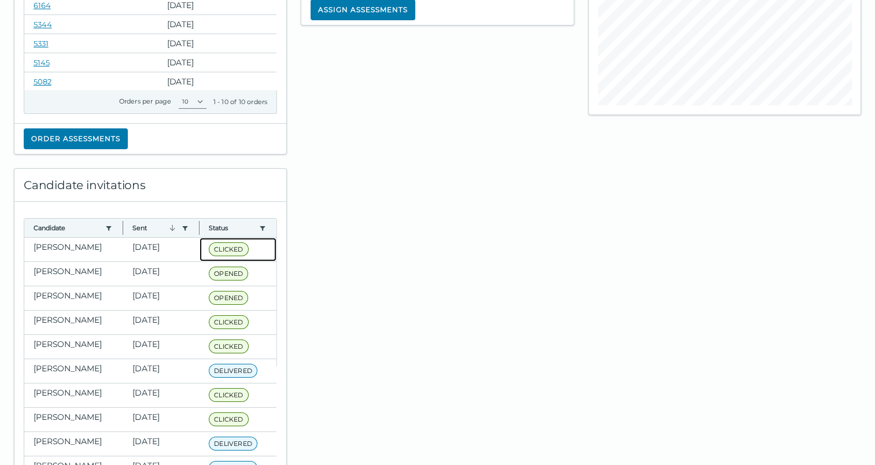 The width and height of the screenshot is (875, 465). Describe the element at coordinates (150, 185) in the screenshot. I see `div: Candidate invitations` at that location.